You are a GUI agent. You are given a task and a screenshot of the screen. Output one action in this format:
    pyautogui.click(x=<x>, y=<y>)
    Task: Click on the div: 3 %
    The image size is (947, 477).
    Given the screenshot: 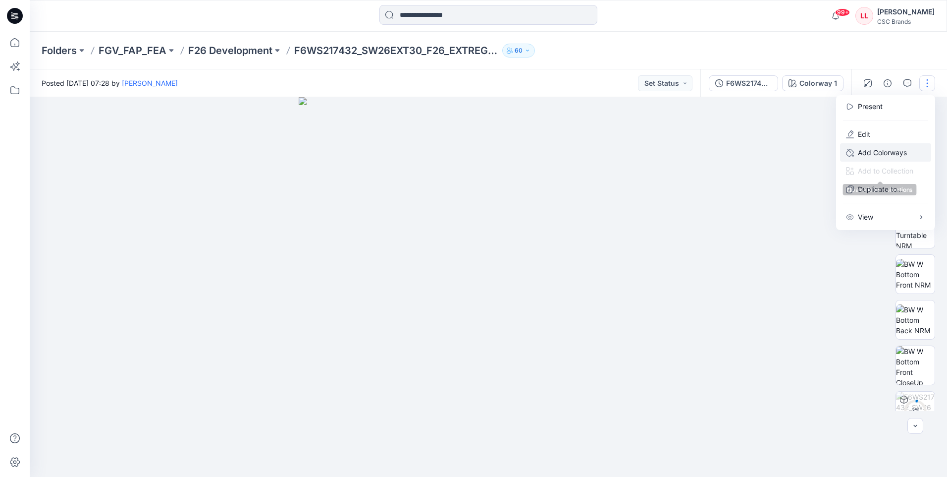 What is the action you would take?
    pyautogui.click(x=916, y=410)
    